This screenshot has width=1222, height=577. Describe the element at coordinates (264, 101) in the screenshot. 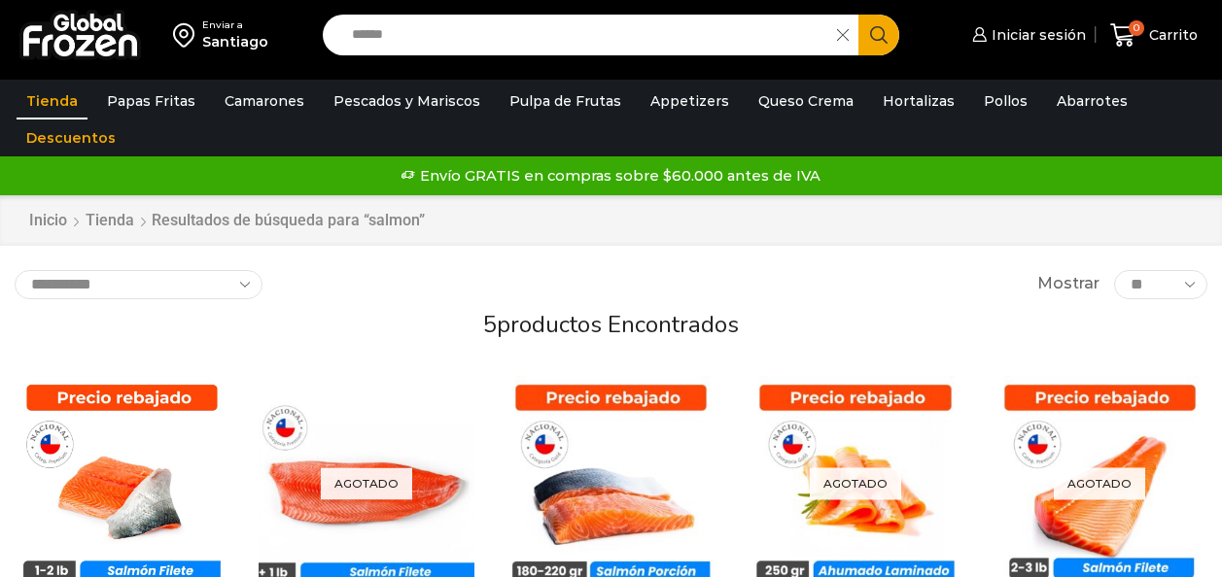

I see `a: Camarones` at that location.